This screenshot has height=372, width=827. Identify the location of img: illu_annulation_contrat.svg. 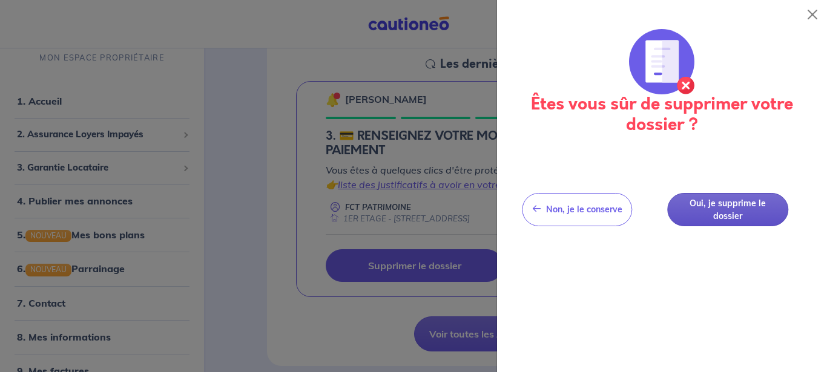
(661, 62).